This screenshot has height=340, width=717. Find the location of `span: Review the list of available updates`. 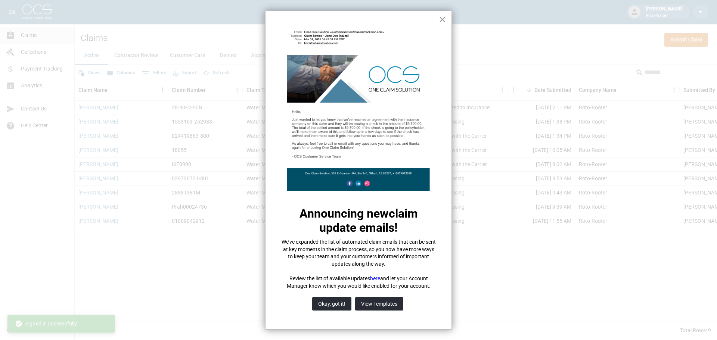

span: Review the list of available updates is located at coordinates (330, 278).